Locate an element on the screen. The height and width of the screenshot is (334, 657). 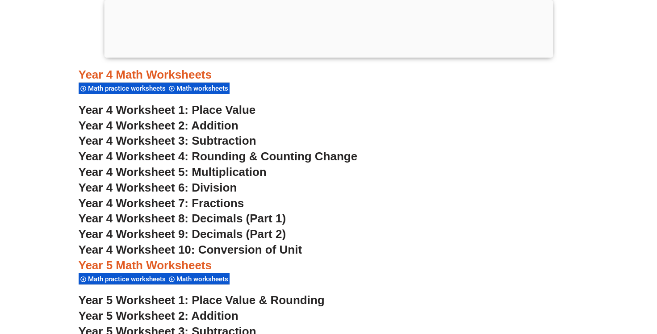
h3: Year 5 Math Worksheets is located at coordinates (328, 266).